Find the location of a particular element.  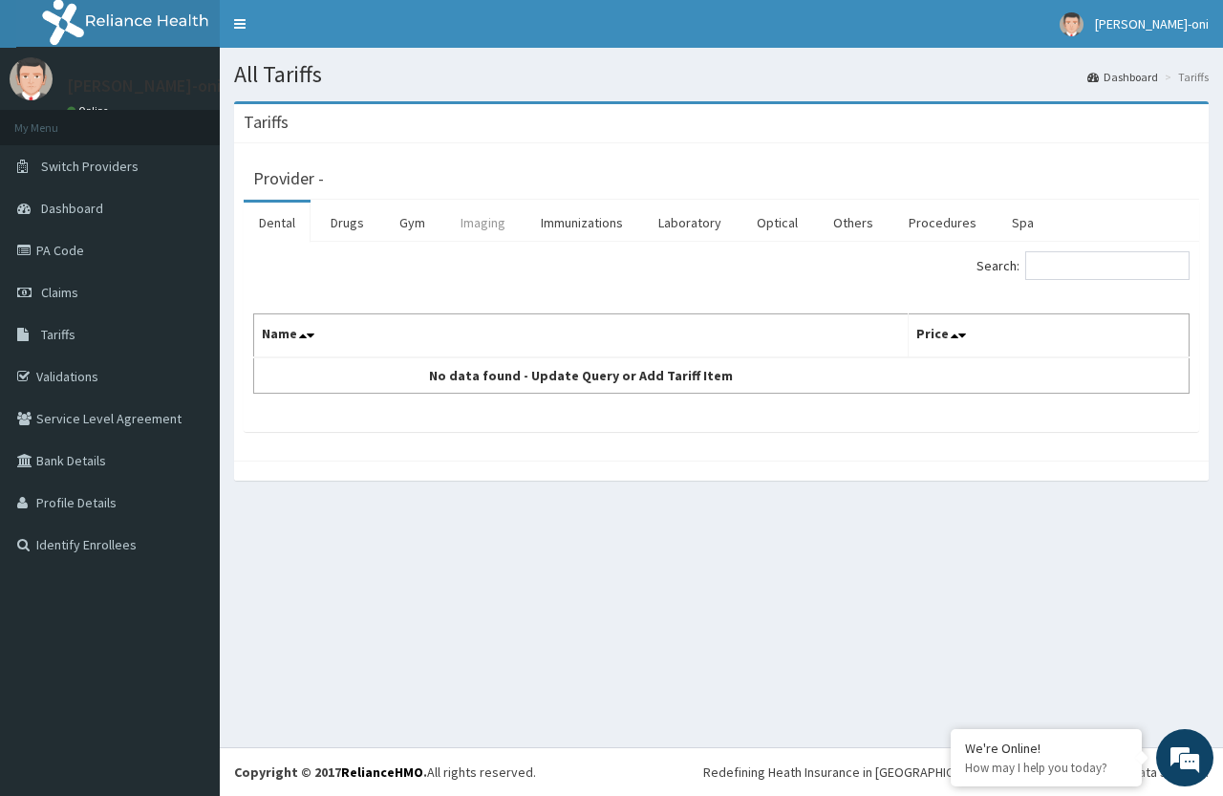

span: Dashboard is located at coordinates (72, 208).